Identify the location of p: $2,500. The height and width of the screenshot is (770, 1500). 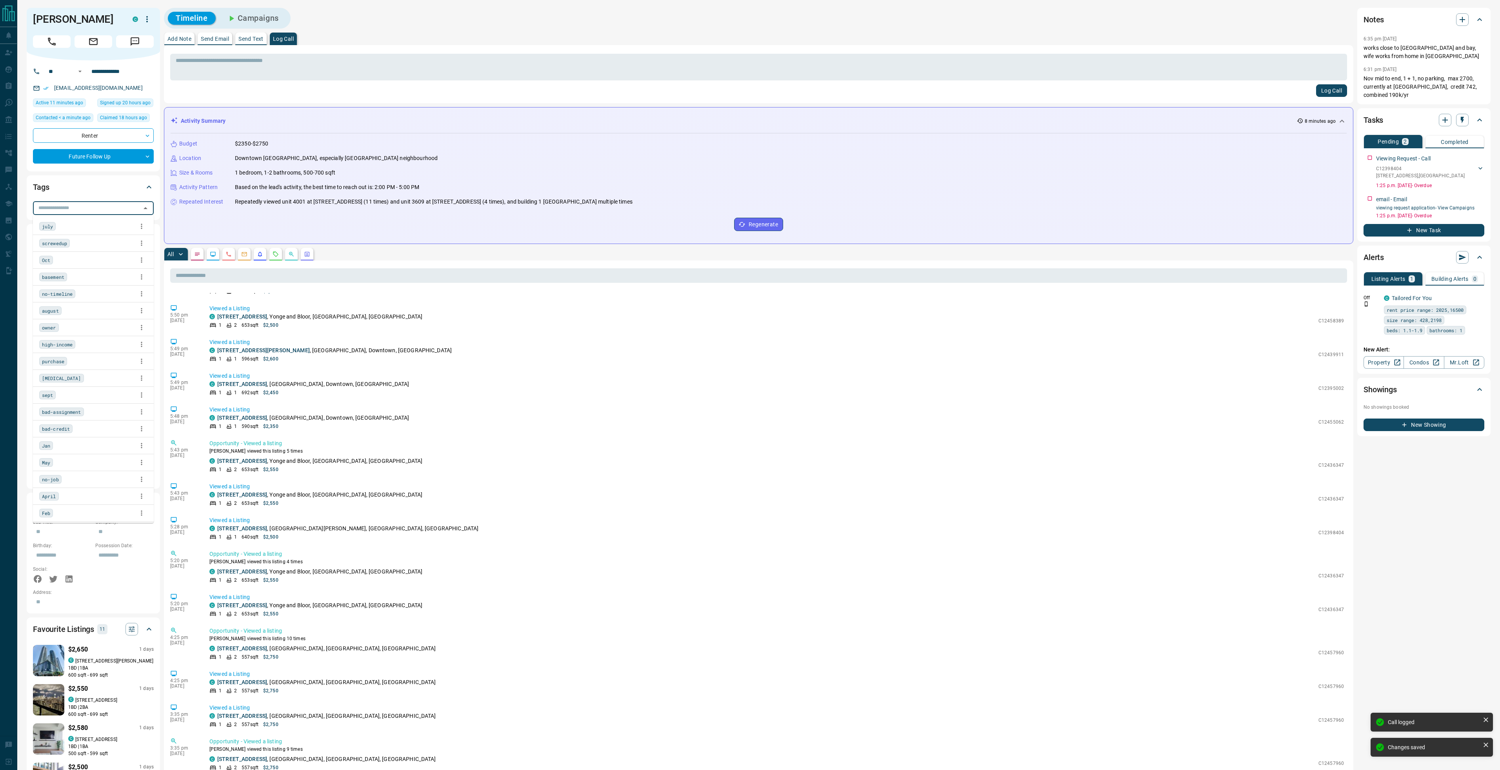
(271, 537).